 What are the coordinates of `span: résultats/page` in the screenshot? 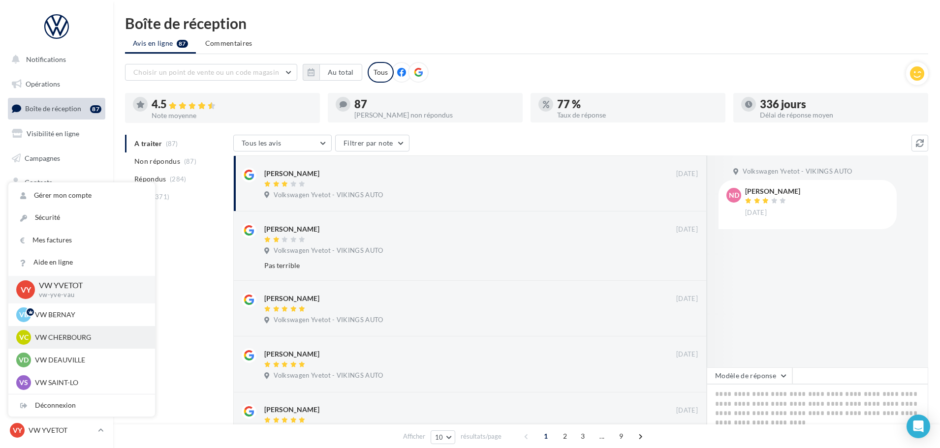 It's located at (481, 436).